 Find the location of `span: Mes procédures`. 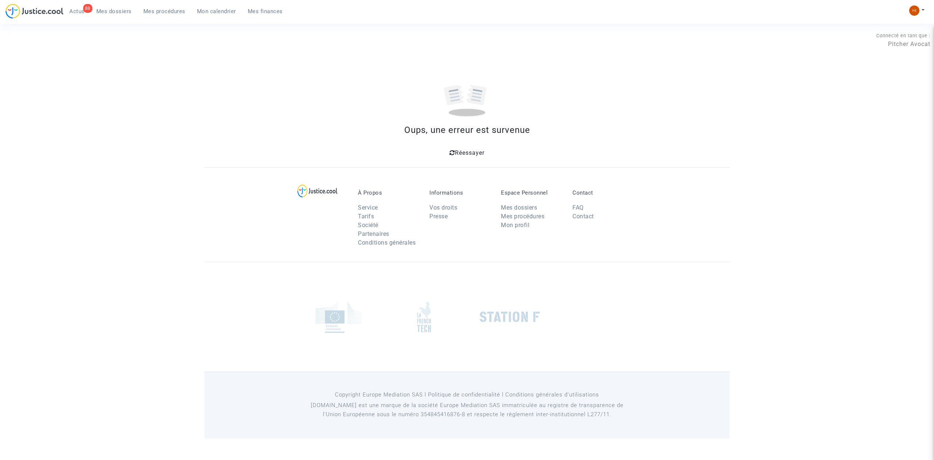

span: Mes procédures is located at coordinates (164, 11).